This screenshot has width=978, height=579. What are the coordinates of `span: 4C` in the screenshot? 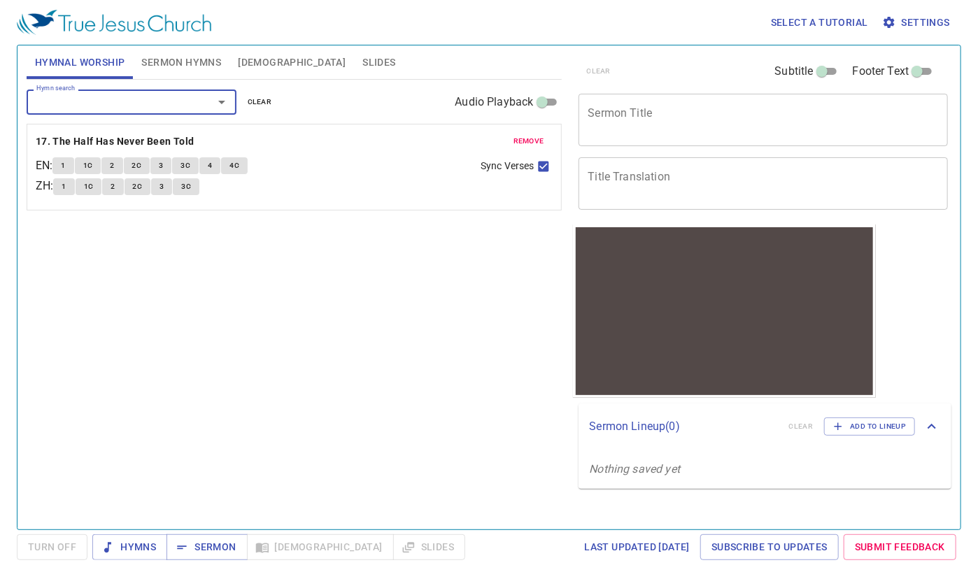 It's located at (234, 166).